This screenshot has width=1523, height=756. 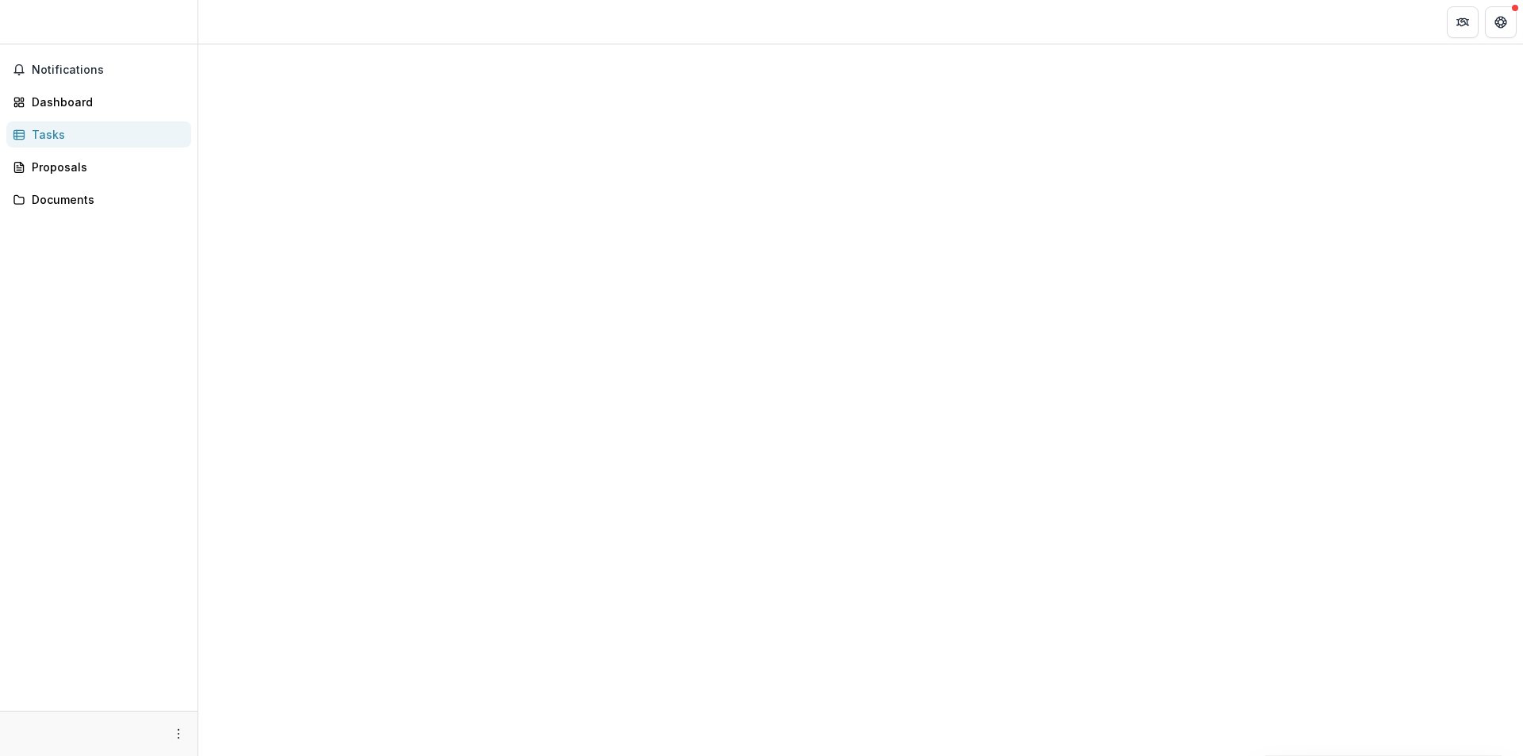 I want to click on div: Tasks, so click(x=105, y=134).